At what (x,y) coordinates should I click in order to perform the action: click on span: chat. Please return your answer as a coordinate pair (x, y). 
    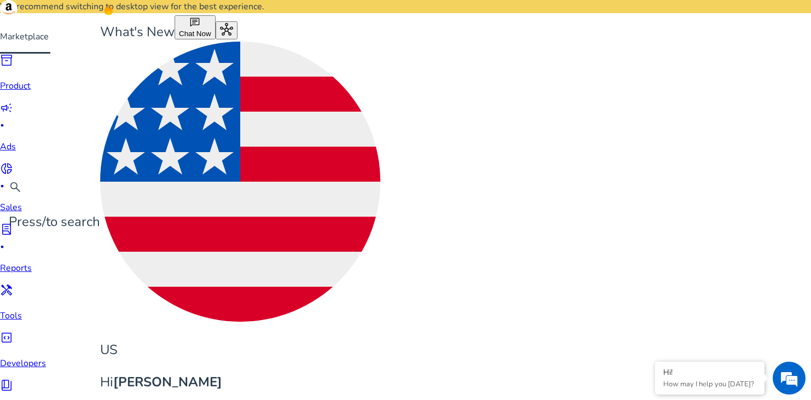
    Looking at the image, I should click on (195, 22).